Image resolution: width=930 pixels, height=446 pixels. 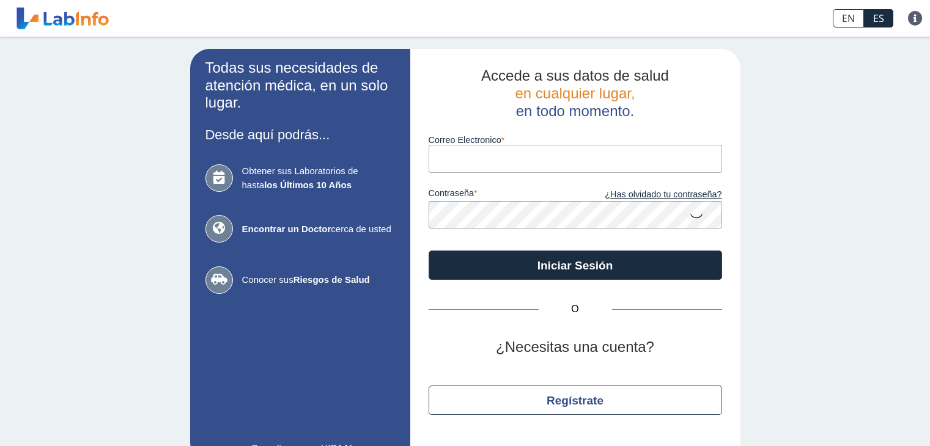 What do you see at coordinates (300, 86) in the screenshot?
I see `h2: Todas sus necesidades de atención médica, en un solo lugar.` at bounding box center [300, 86].